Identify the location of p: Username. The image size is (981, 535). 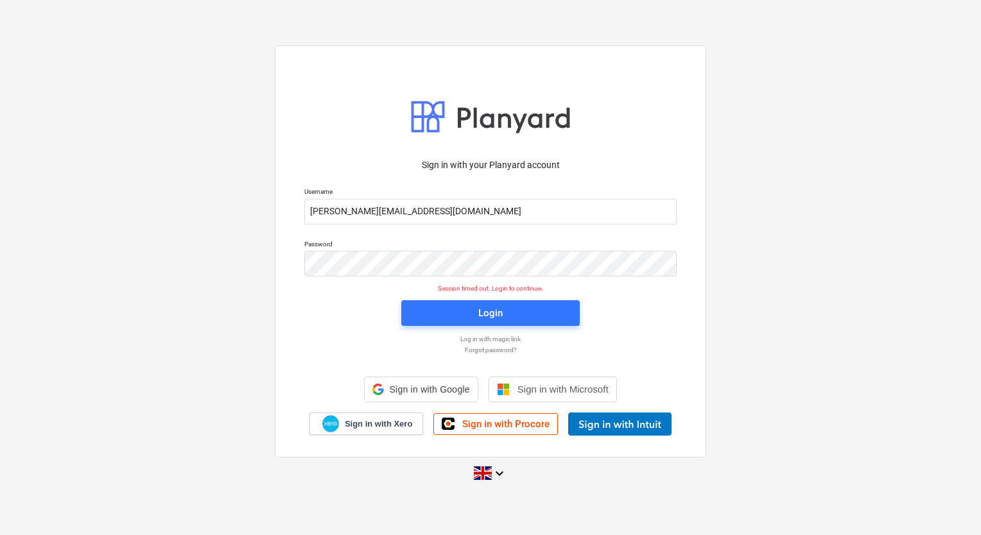
(490, 193).